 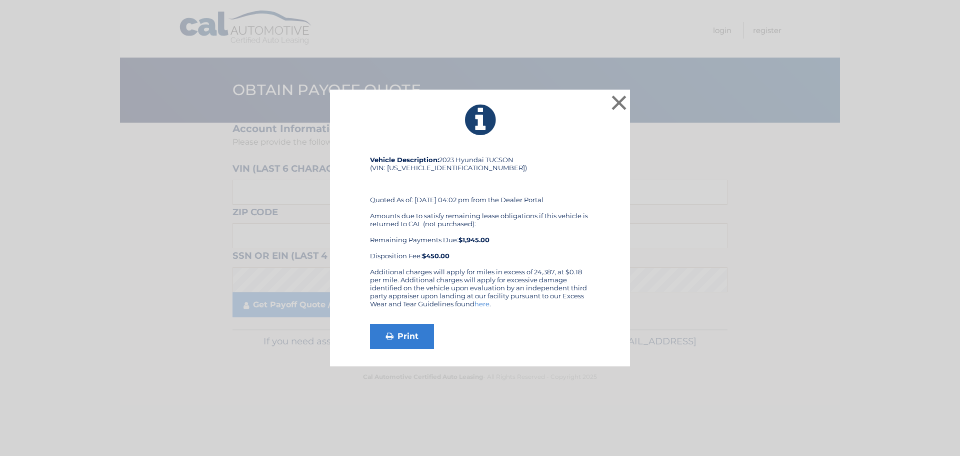 I want to click on strong: Vehicle Description:, so click(x=405, y=160).